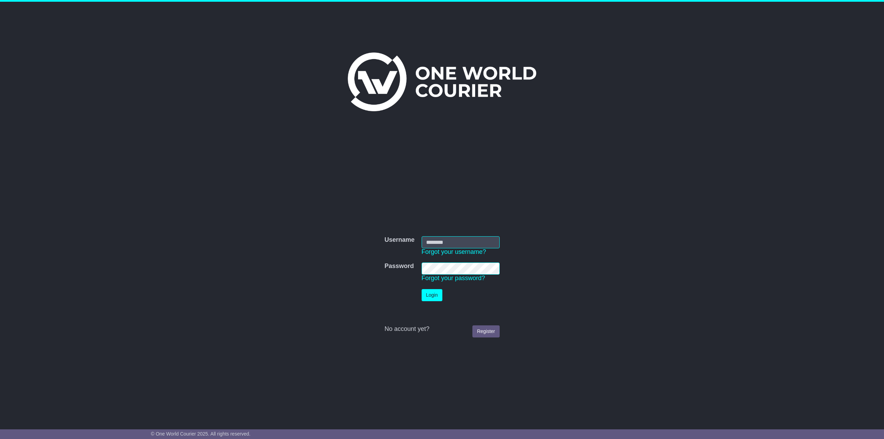 Image resolution: width=884 pixels, height=439 pixels. What do you see at coordinates (432, 295) in the screenshot?
I see `button: Login` at bounding box center [432, 295].